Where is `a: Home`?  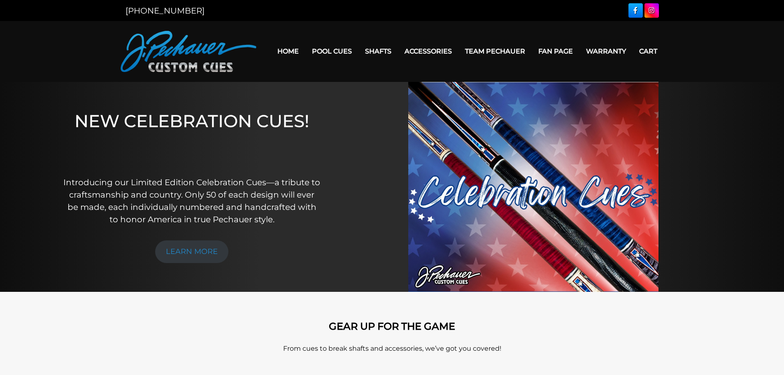 a: Home is located at coordinates (288, 51).